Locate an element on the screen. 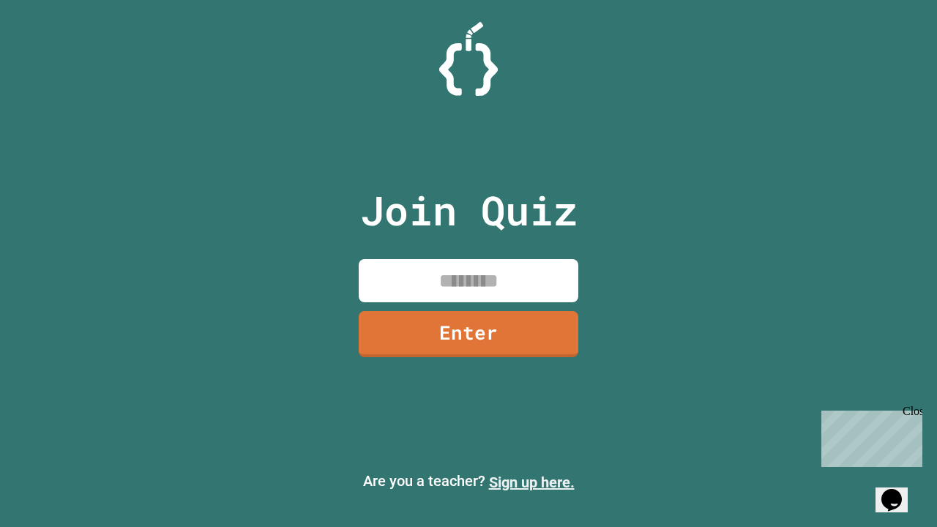 This screenshot has width=937, height=527. a: Enter is located at coordinates (469, 334).